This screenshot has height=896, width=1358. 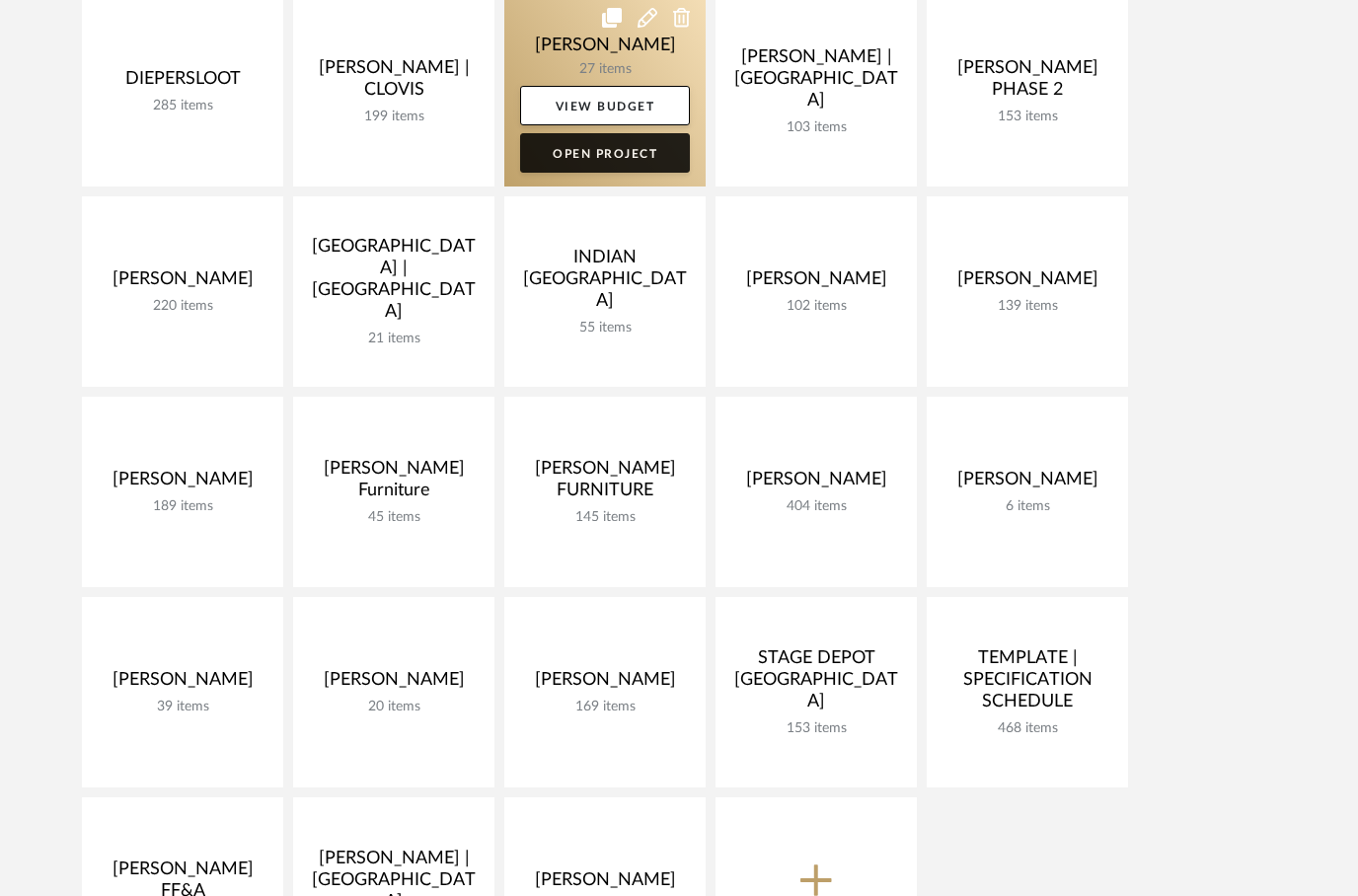 I want to click on div: 189 items, so click(x=183, y=506).